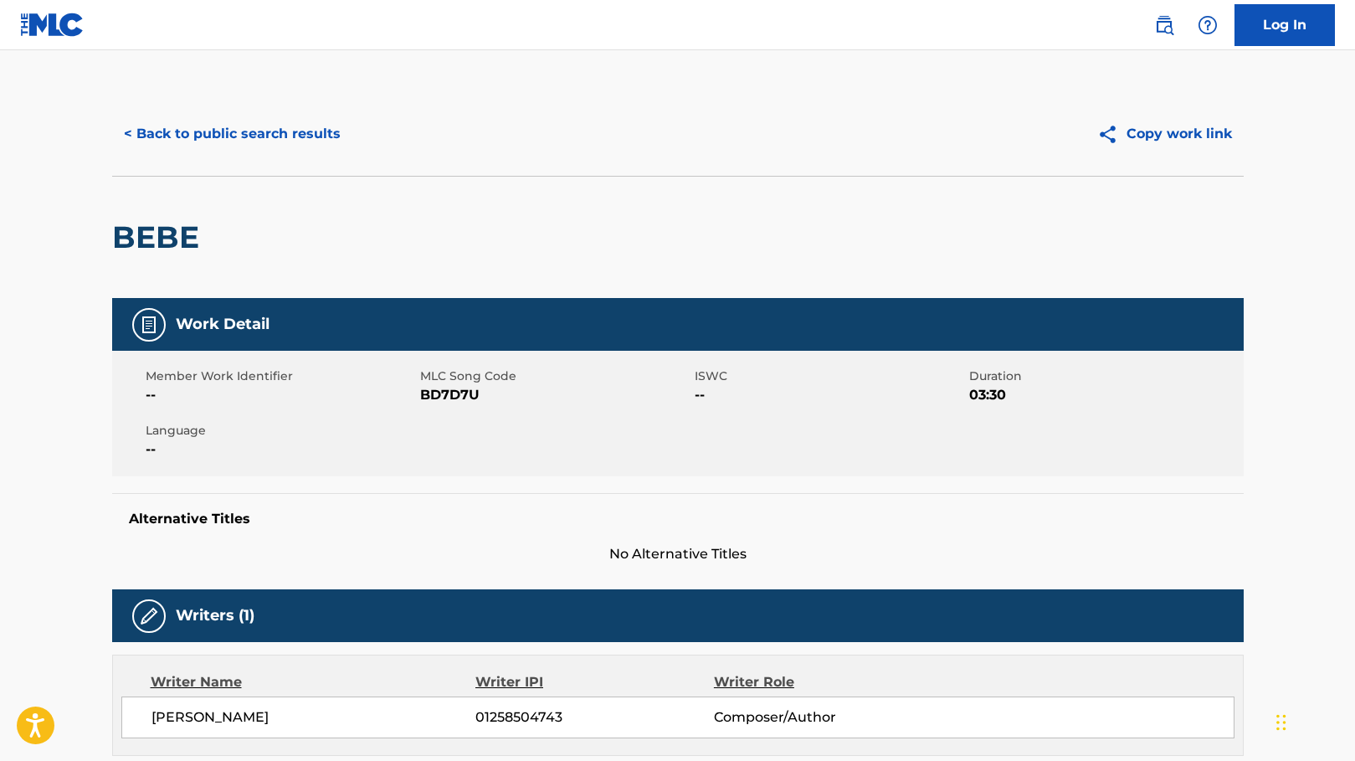 The height and width of the screenshot is (761, 1355). What do you see at coordinates (555, 395) in the screenshot?
I see `span: BD7D7U` at bounding box center [555, 395].